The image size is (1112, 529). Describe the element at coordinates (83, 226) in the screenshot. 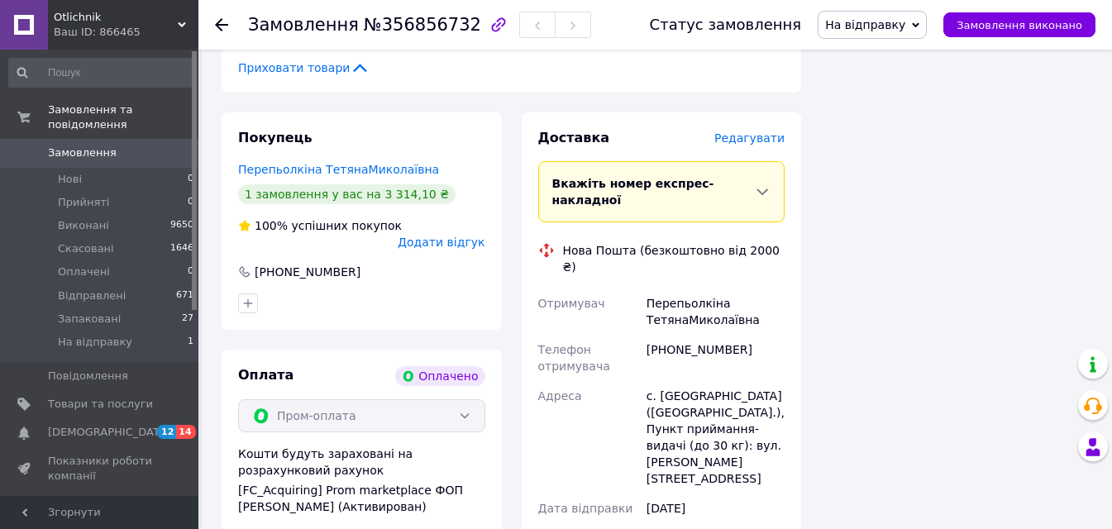

I see `span: Виконані` at that location.